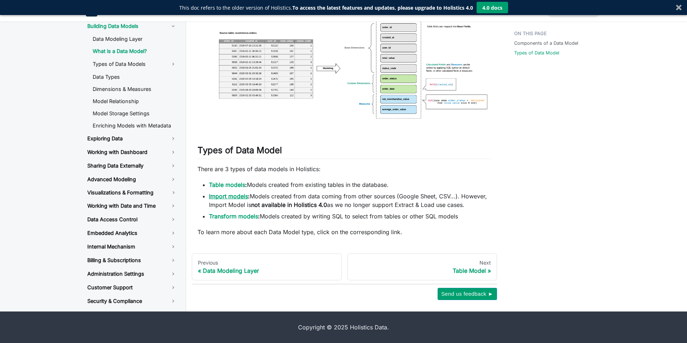 The width and height of the screenshot is (687, 343). I want to click on a: Sharing Data Externally, so click(132, 166).